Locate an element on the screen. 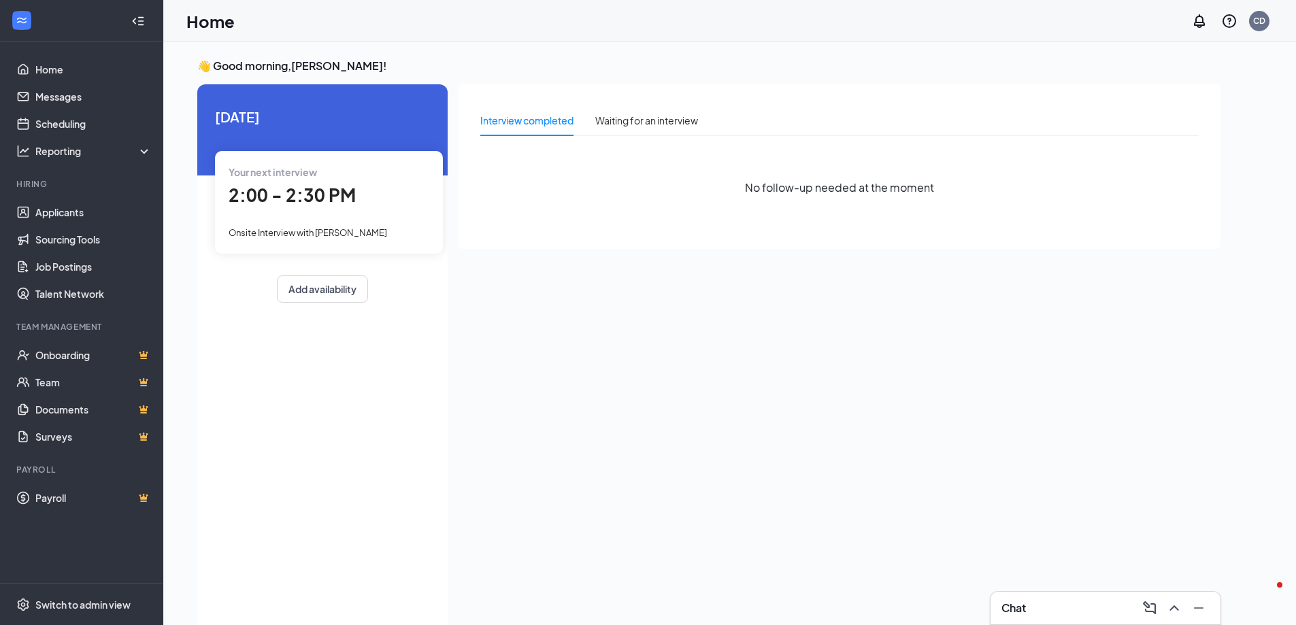 Image resolution: width=1296 pixels, height=625 pixels. a: Sourcing Tools is located at coordinates (93, 240).